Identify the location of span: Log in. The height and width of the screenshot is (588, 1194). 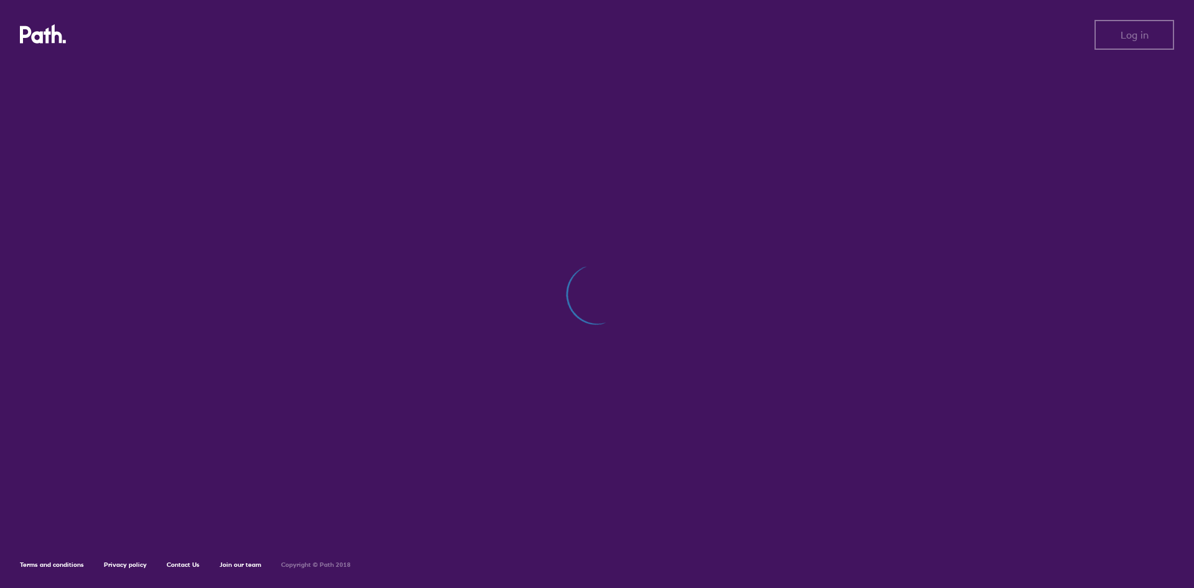
(1134, 35).